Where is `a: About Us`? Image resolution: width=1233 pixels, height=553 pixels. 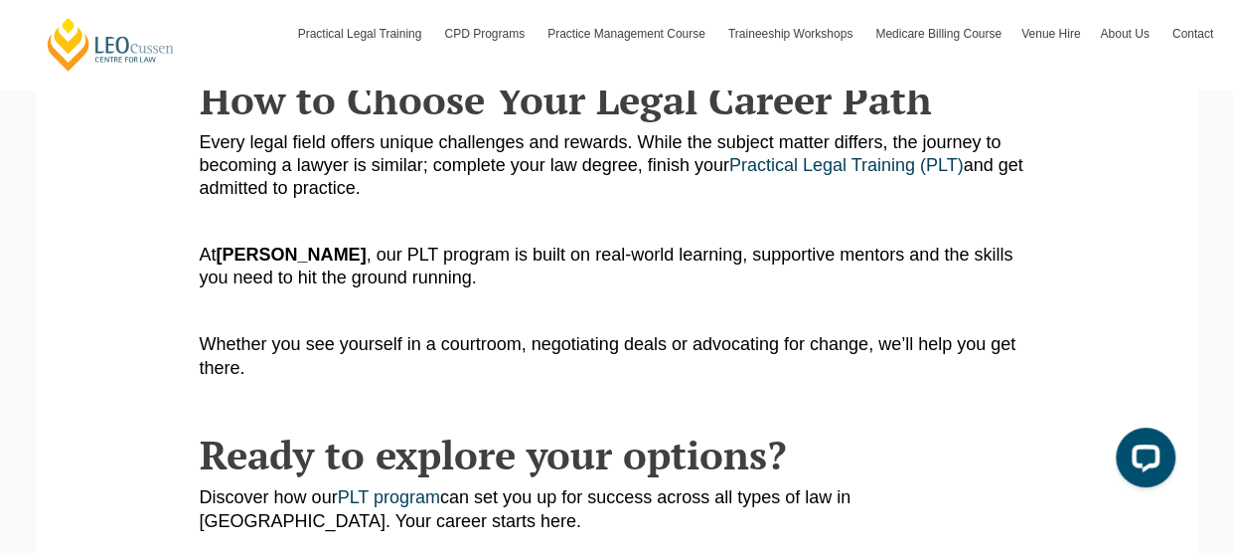
a: About Us is located at coordinates (1126, 34).